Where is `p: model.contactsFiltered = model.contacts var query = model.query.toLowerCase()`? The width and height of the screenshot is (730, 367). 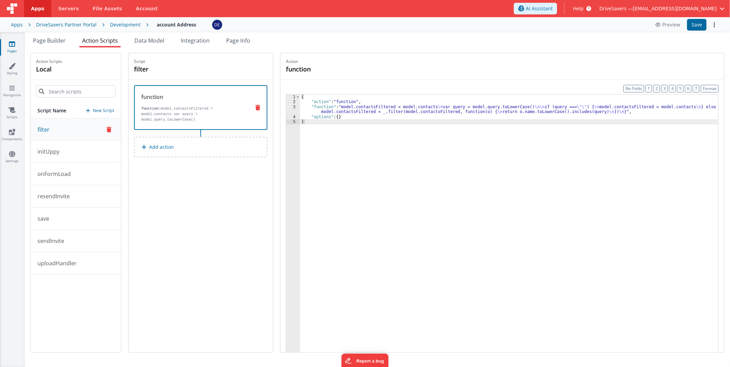 p: model.contactsFiltered = model.contacts var query = model.query.toLowerCase() is located at coordinates (193, 114).